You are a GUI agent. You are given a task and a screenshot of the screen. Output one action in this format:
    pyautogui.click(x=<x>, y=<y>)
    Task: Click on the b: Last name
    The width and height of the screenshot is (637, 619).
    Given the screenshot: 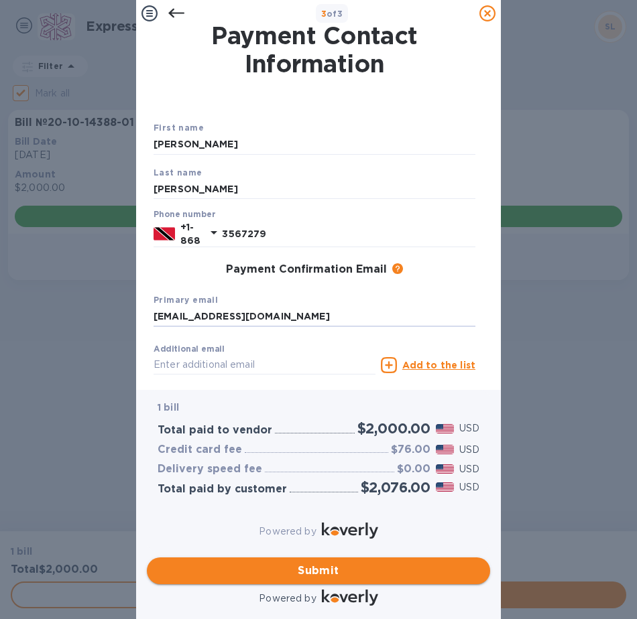 What is the action you would take?
    pyautogui.click(x=178, y=172)
    